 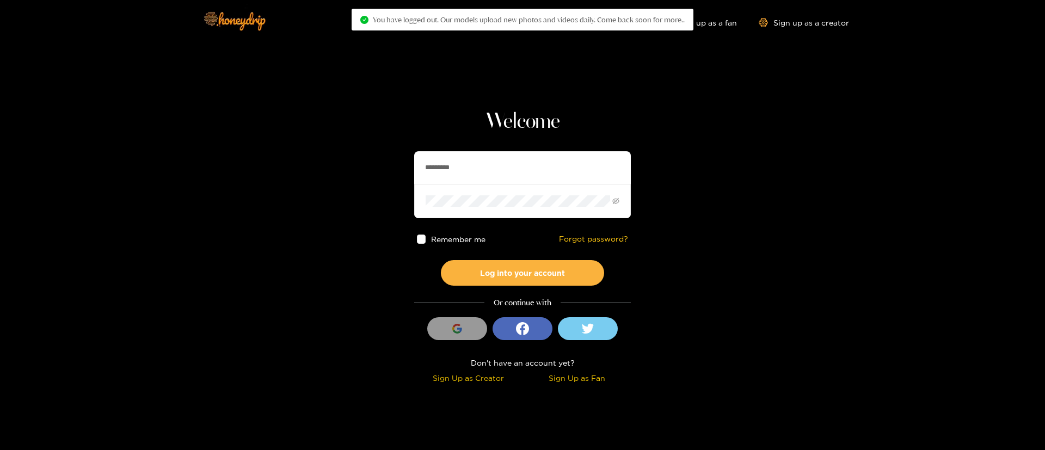 What do you see at coordinates (576, 378) in the screenshot?
I see `div: Sign Up as Fan` at bounding box center [576, 378].